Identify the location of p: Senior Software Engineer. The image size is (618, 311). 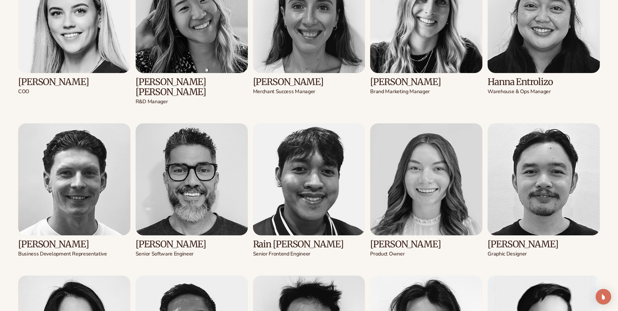
(192, 253).